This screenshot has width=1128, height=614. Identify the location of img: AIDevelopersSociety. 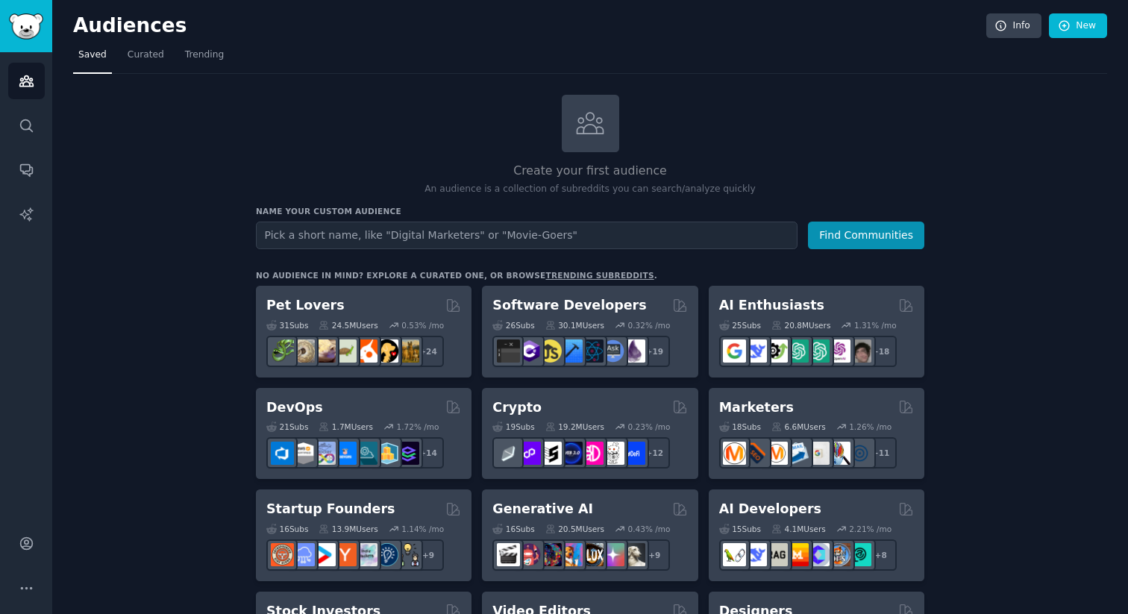
(860, 554).